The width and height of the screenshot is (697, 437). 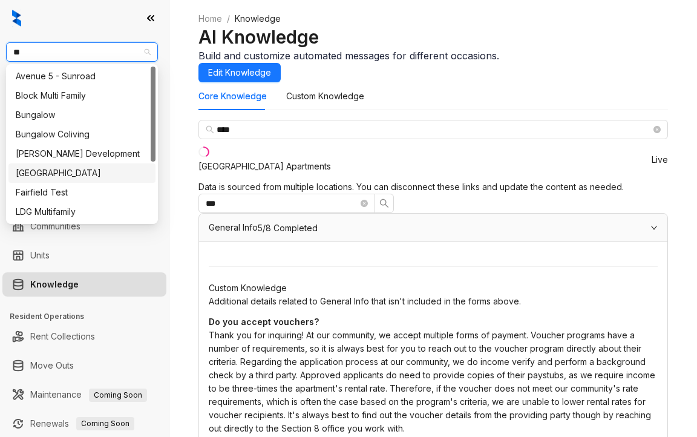 What do you see at coordinates (433, 227) in the screenshot?
I see `div: General Info5/8 Completed` at bounding box center [433, 227].